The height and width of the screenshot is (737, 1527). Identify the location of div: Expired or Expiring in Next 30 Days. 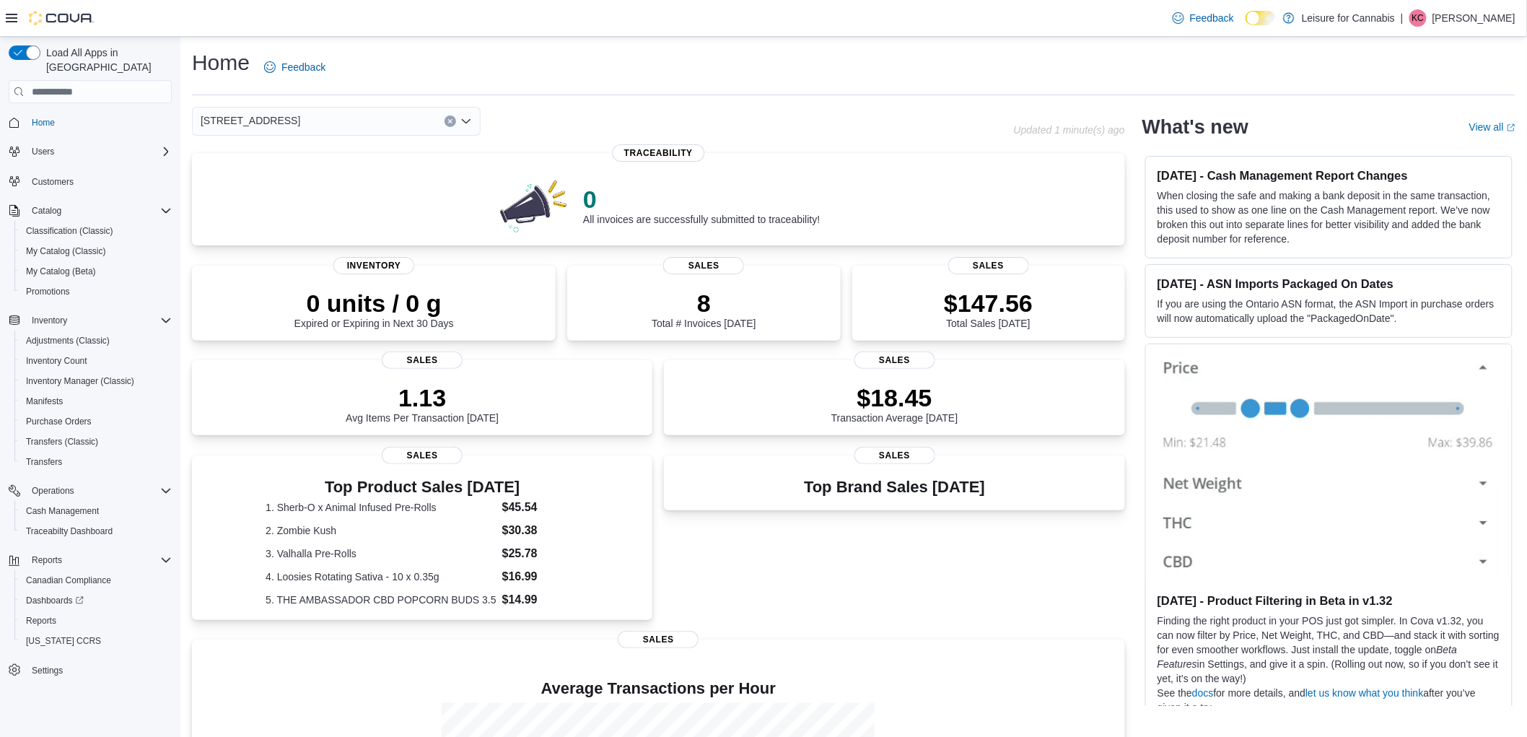
(374, 309).